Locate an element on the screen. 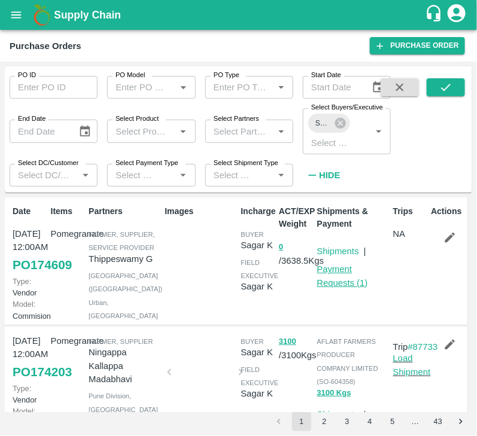 Image resolution: width=477 pixels, height=436 pixels. span: Farmer, Supplier is located at coordinates (121, 342).